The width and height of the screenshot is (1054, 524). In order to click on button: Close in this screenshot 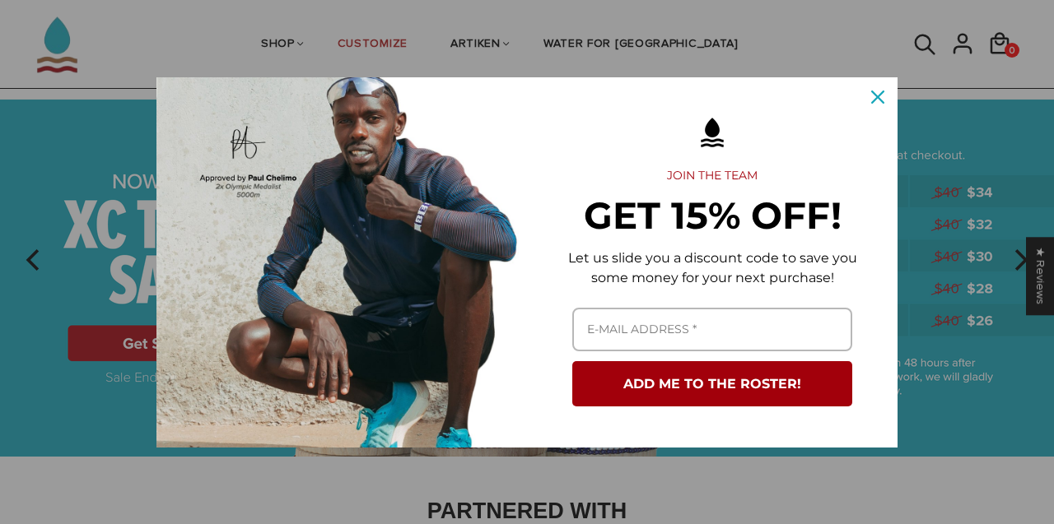, I will do `click(877, 97)`.